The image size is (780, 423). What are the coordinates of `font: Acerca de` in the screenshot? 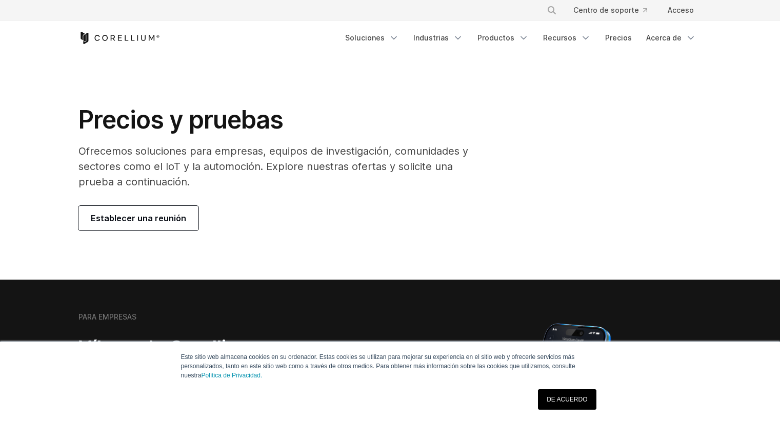 It's located at (663, 37).